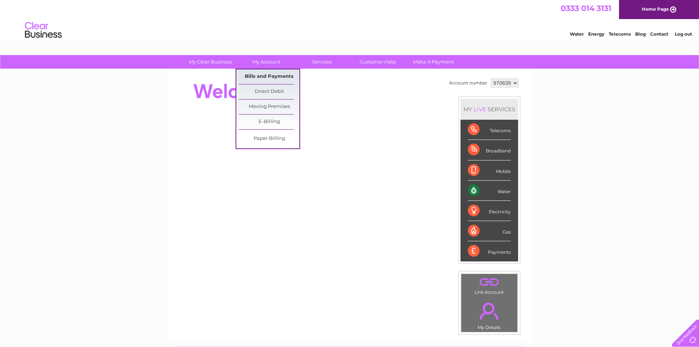 The height and width of the screenshot is (347, 699). Describe the element at coordinates (322, 62) in the screenshot. I see `a: Services` at that location.